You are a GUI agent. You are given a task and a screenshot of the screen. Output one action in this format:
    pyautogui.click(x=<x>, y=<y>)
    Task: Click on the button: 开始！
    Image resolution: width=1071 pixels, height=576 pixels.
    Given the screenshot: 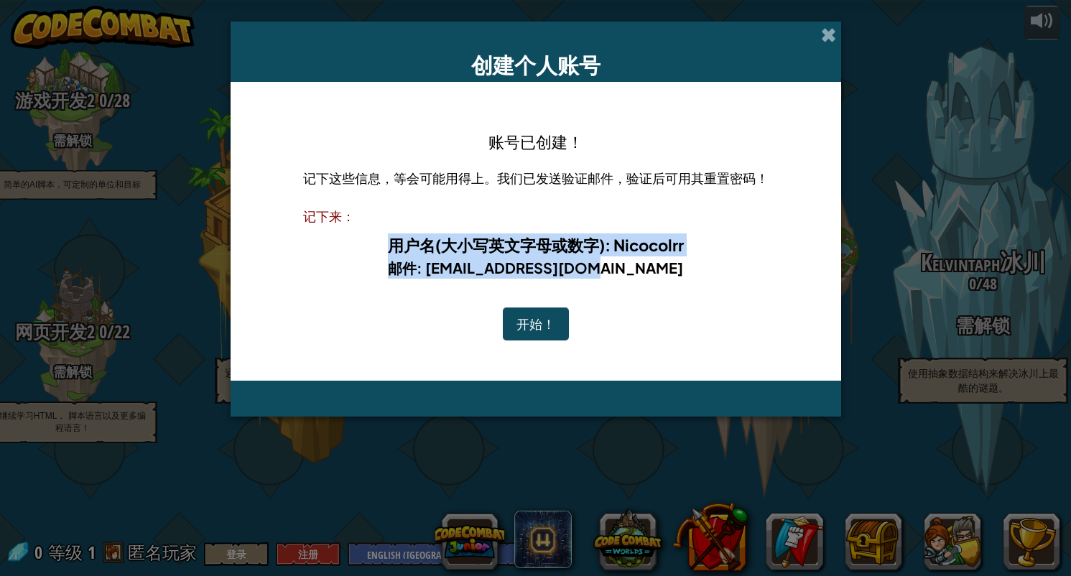 What is the action you would take?
    pyautogui.click(x=536, y=324)
    